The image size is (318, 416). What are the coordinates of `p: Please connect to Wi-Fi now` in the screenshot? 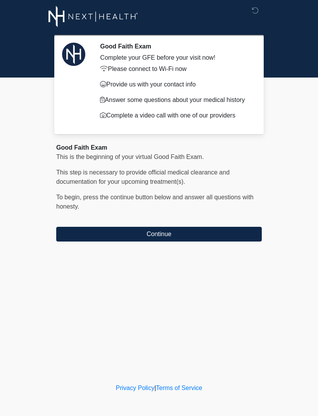 It's located at (175, 69).